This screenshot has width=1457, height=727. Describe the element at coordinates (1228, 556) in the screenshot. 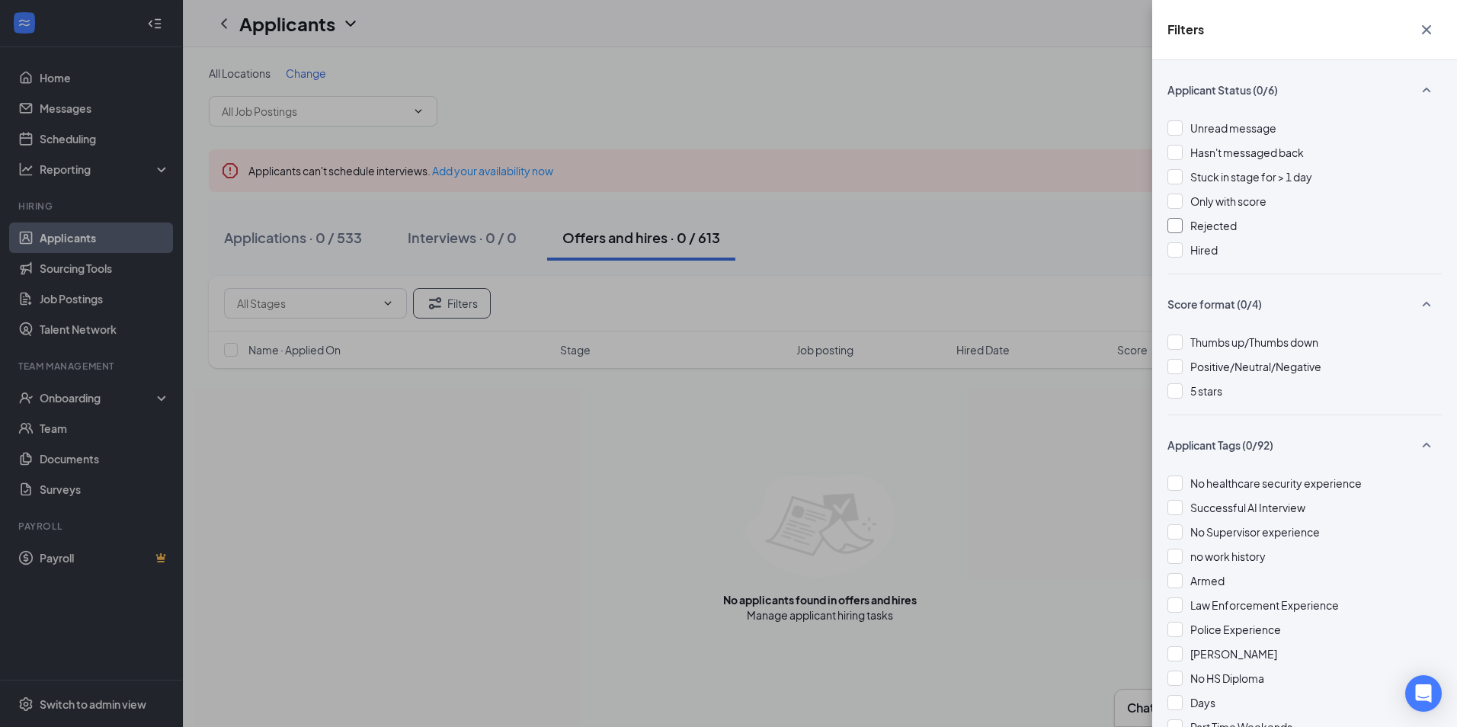

I see `span: no work history` at that location.